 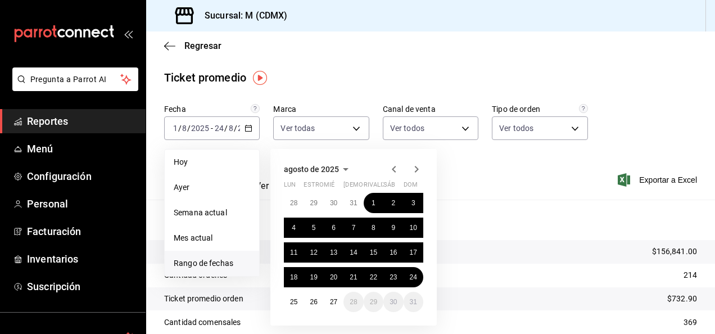 What do you see at coordinates (413, 203) in the screenshot?
I see `button: 3 de agosto de 2025` at bounding box center [413, 203].